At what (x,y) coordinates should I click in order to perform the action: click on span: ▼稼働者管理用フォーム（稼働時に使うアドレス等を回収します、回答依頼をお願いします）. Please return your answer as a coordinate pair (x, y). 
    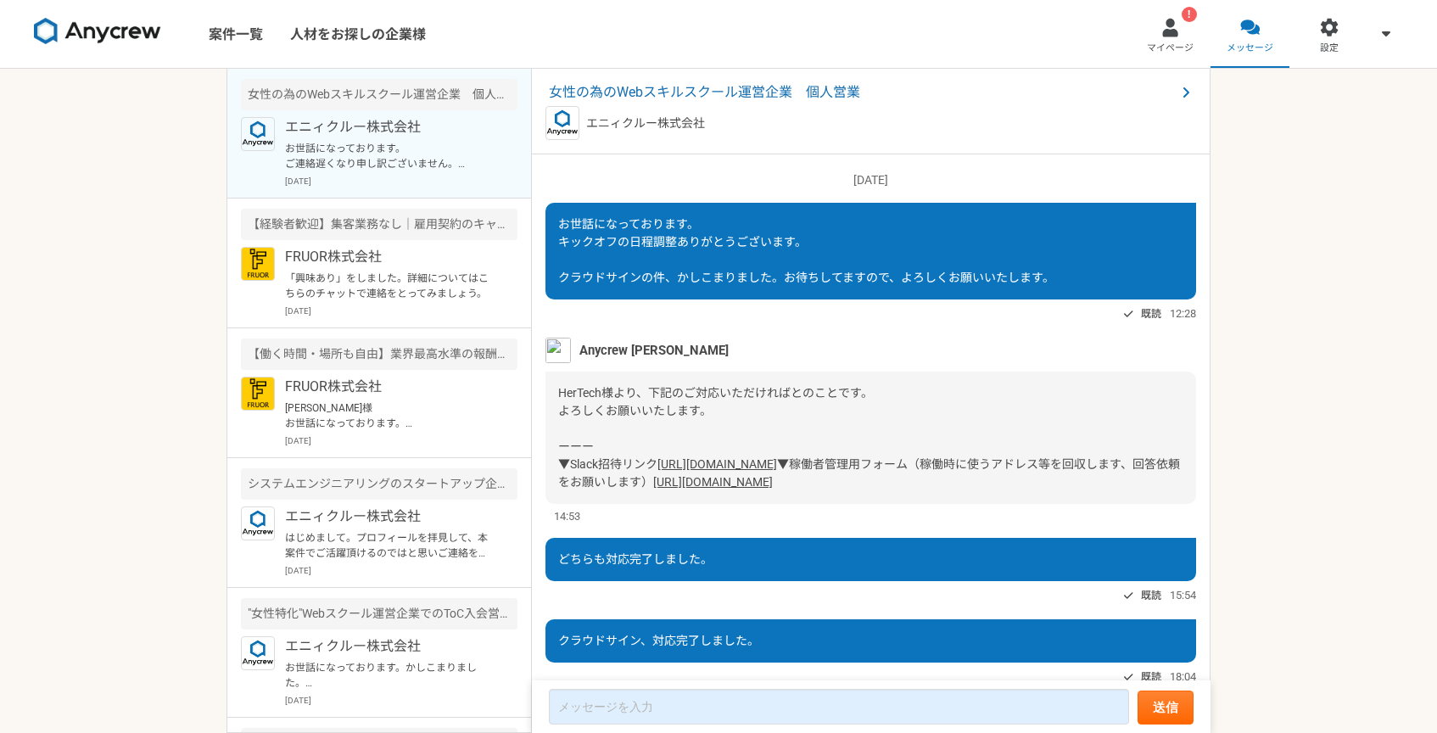
    Looking at the image, I should click on (869, 473).